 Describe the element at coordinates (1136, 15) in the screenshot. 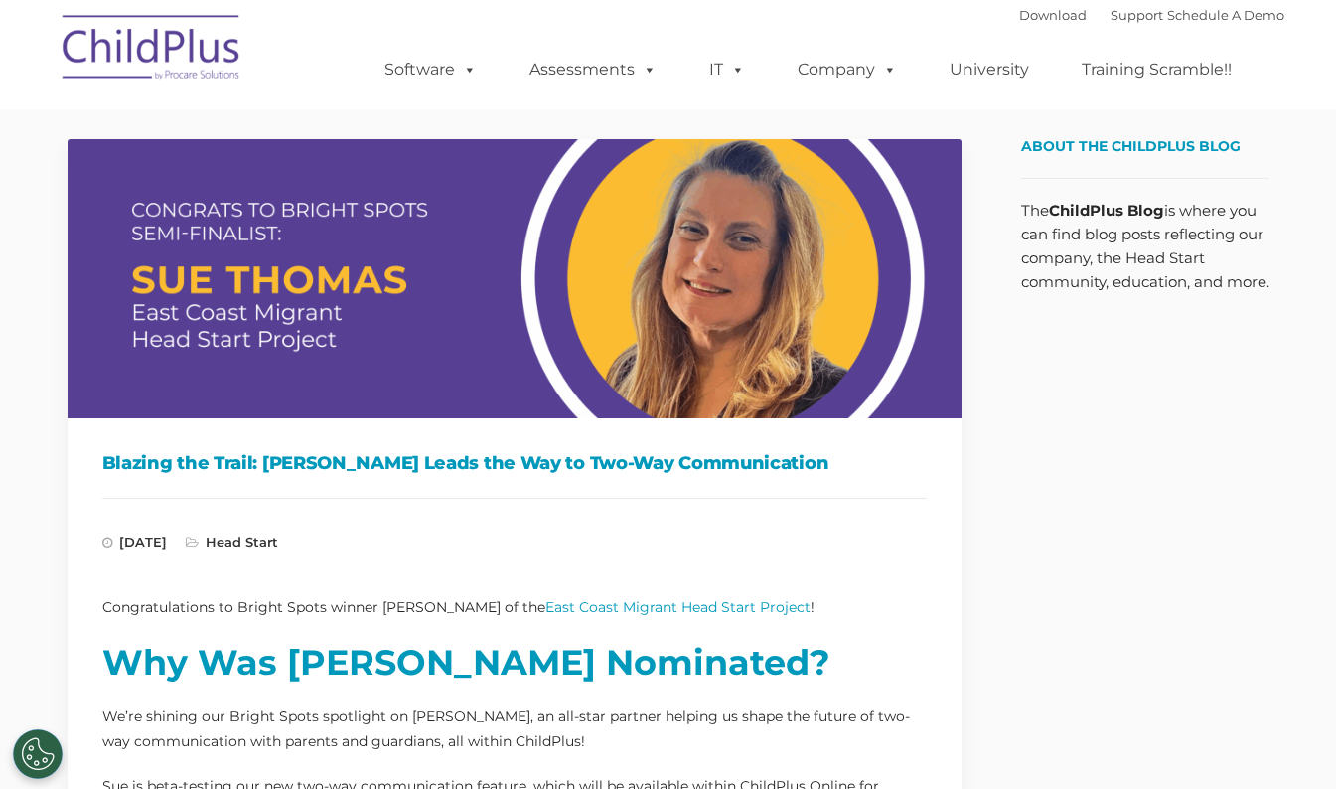

I see `a: Support` at that location.